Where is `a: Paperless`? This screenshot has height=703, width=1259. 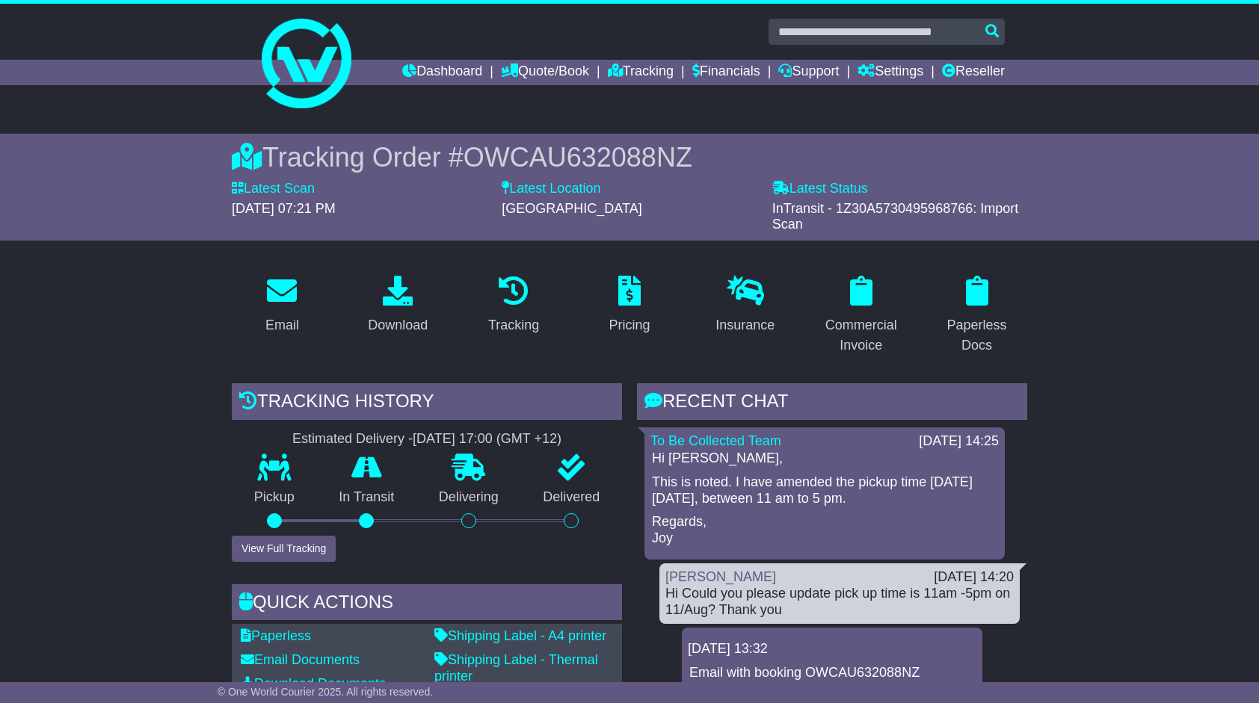 a: Paperless is located at coordinates (276, 636).